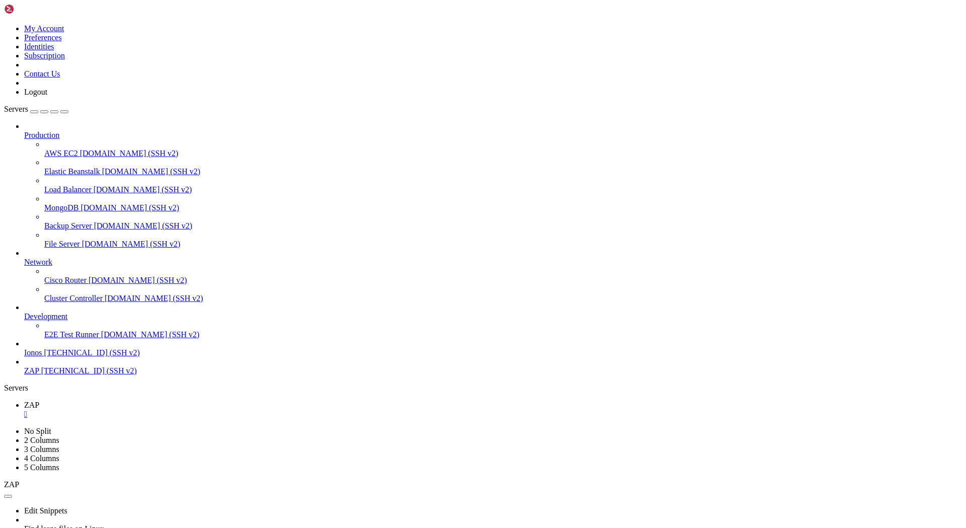 The width and height of the screenshot is (966, 528). Describe the element at coordinates (36, 92) in the screenshot. I see `a: Logout` at that location.